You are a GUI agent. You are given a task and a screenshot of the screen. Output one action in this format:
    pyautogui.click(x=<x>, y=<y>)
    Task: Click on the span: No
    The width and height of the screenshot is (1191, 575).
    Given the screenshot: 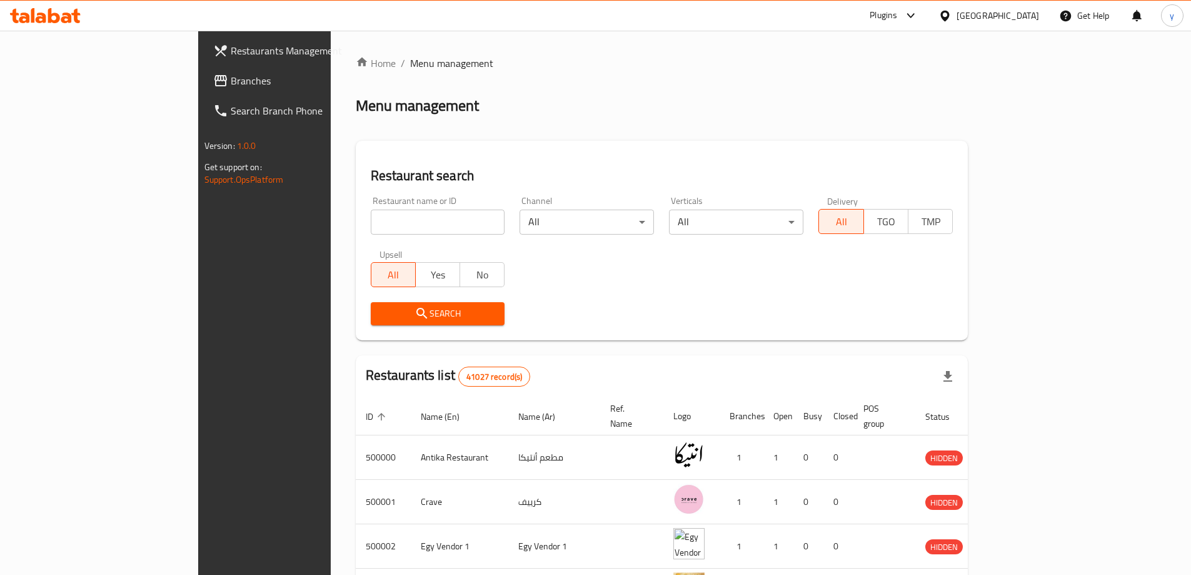 What is the action you would take?
    pyautogui.click(x=482, y=275)
    